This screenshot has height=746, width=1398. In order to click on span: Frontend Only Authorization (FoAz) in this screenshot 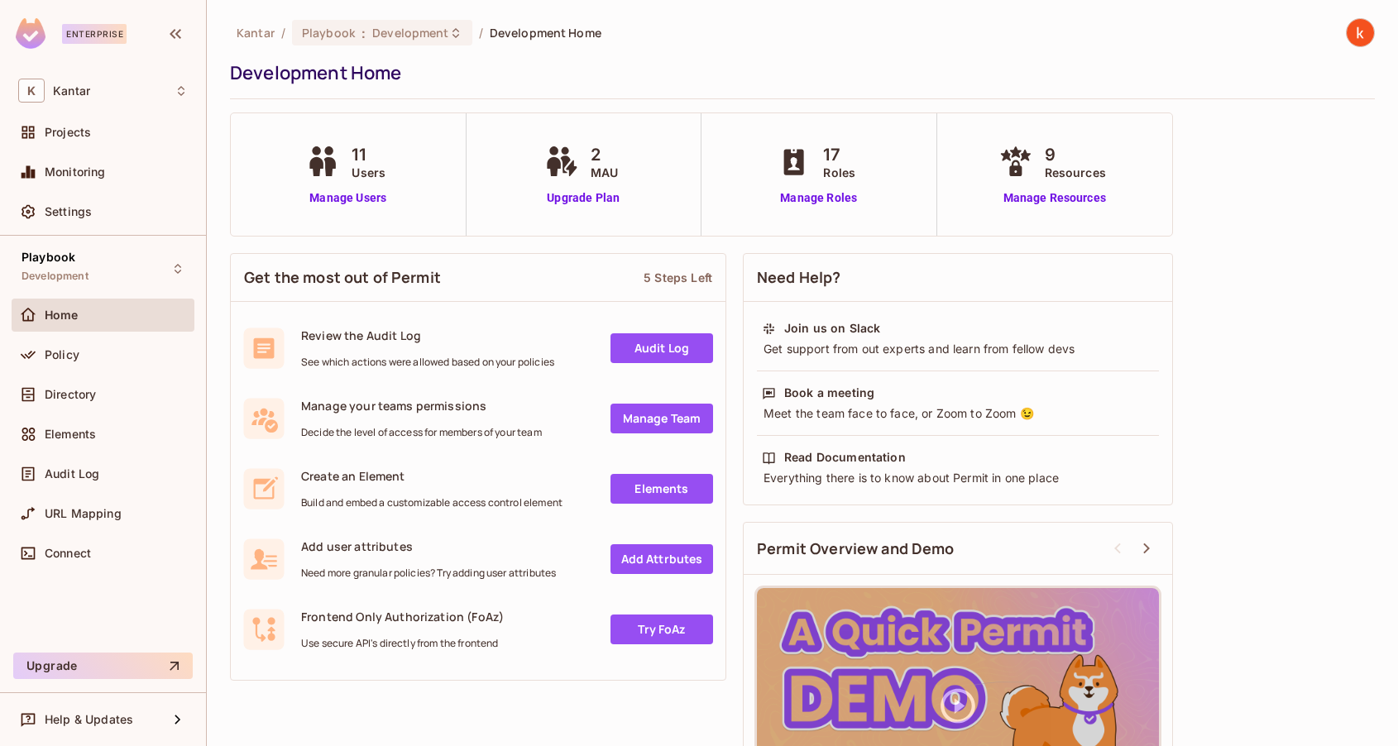, I will do `click(402, 616)`.